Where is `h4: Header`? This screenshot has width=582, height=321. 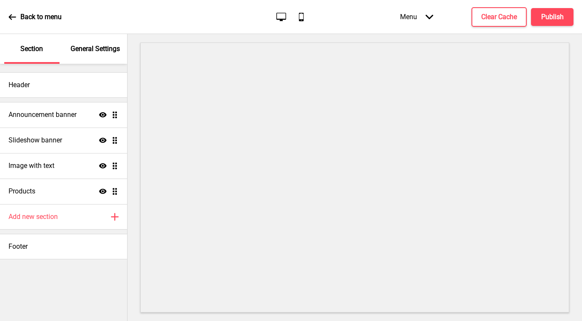 h4: Header is located at coordinates (19, 85).